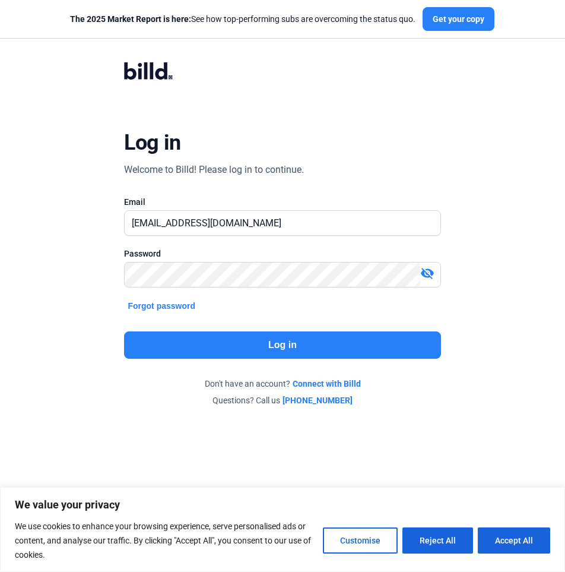 The image size is (565, 572). I want to click on button: Customise, so click(360, 540).